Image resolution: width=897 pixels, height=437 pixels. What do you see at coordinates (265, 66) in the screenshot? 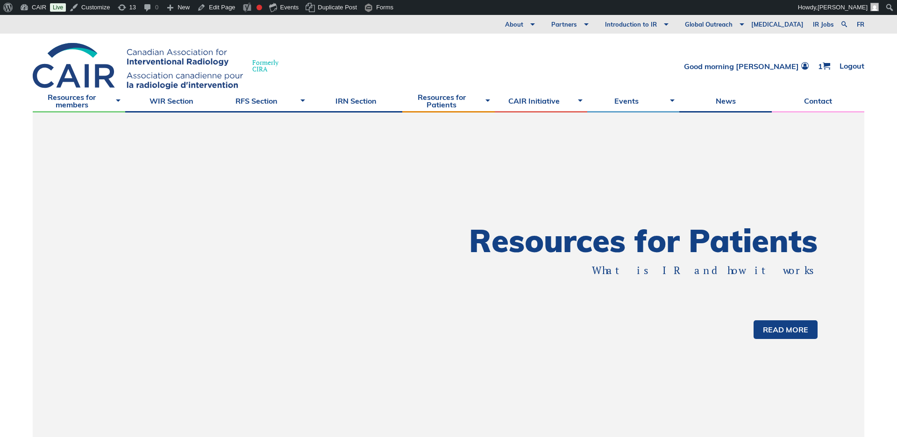
I see `span: Formerly CIRA` at bounding box center [265, 66].